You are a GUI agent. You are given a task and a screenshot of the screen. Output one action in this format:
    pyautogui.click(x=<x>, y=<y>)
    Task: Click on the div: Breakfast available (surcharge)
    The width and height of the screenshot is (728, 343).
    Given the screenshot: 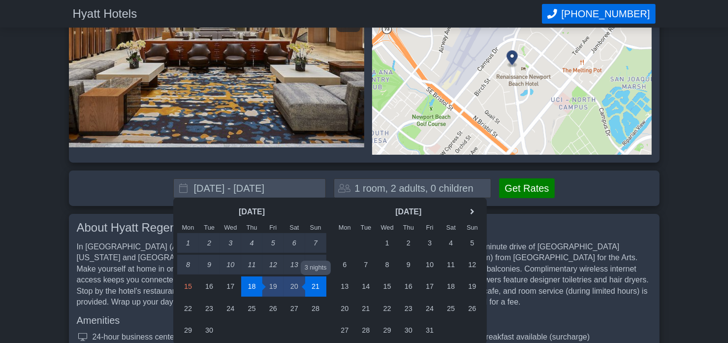 What is the action you would take?
    pyautogui.click(x=559, y=337)
    